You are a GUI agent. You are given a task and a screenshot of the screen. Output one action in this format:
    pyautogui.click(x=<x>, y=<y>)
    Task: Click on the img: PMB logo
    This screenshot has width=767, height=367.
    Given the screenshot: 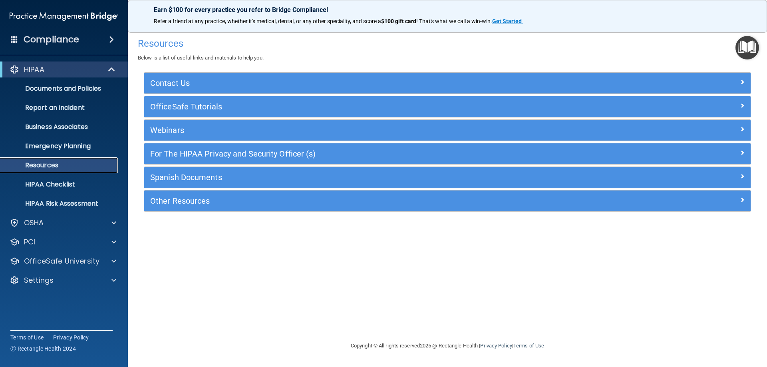 What is the action you would take?
    pyautogui.click(x=64, y=16)
    